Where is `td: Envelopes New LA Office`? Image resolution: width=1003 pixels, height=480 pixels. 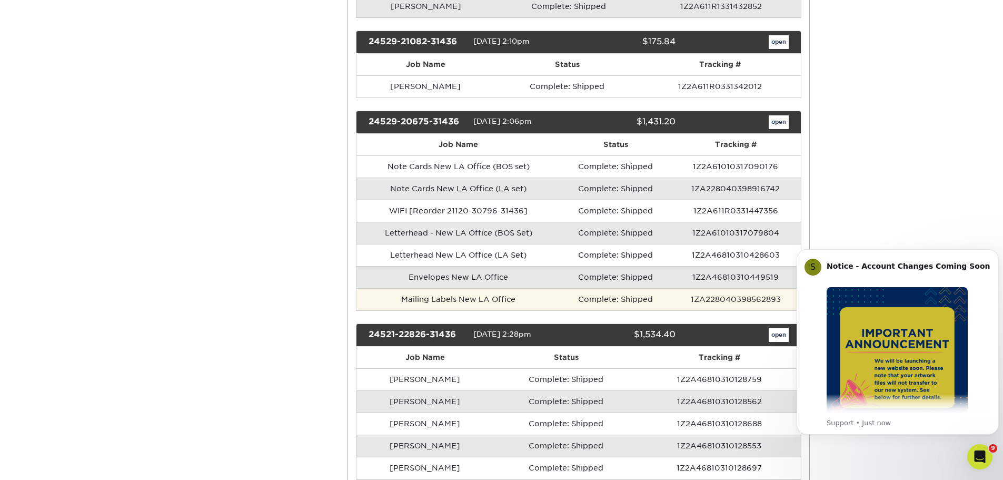
td: Envelopes New LA Office is located at coordinates (459, 277).